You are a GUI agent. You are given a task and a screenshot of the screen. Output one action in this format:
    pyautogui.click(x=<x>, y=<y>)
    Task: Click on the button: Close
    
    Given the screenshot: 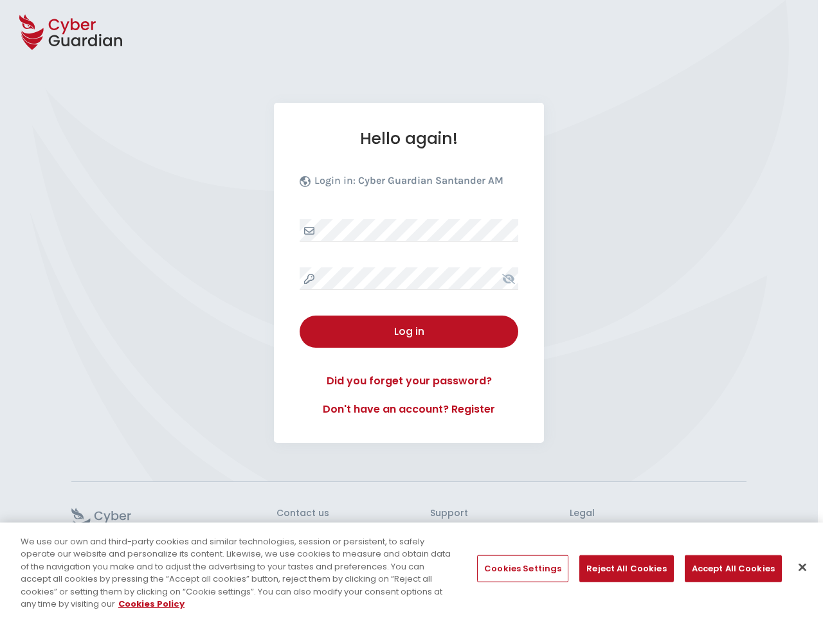 What is the action you would take?
    pyautogui.click(x=802, y=568)
    